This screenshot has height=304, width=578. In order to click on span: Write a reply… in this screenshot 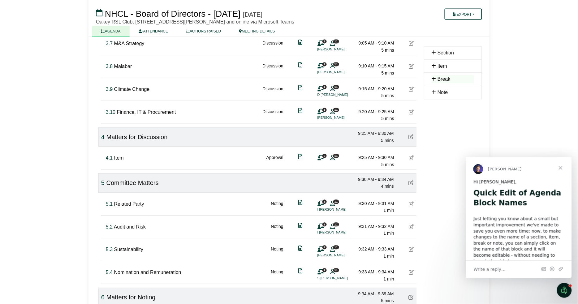, I will do `click(24, 113)`.